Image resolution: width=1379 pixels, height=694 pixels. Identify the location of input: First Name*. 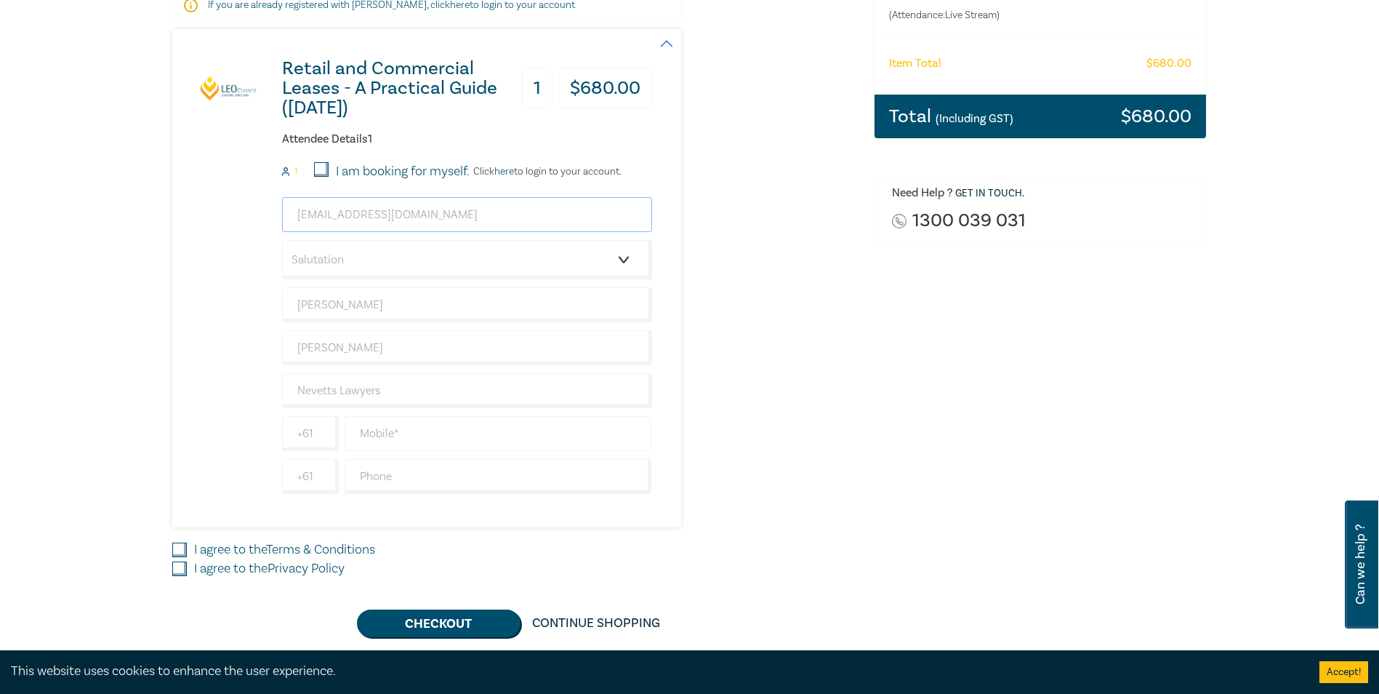
(467, 305).